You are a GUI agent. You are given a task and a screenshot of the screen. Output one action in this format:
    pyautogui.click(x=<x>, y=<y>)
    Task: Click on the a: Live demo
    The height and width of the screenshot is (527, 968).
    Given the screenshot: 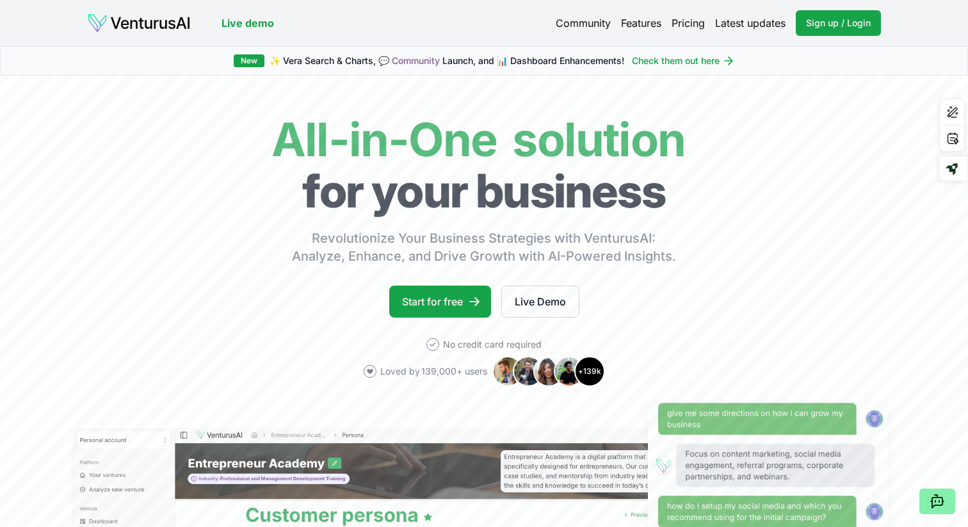 What is the action you would take?
    pyautogui.click(x=248, y=23)
    